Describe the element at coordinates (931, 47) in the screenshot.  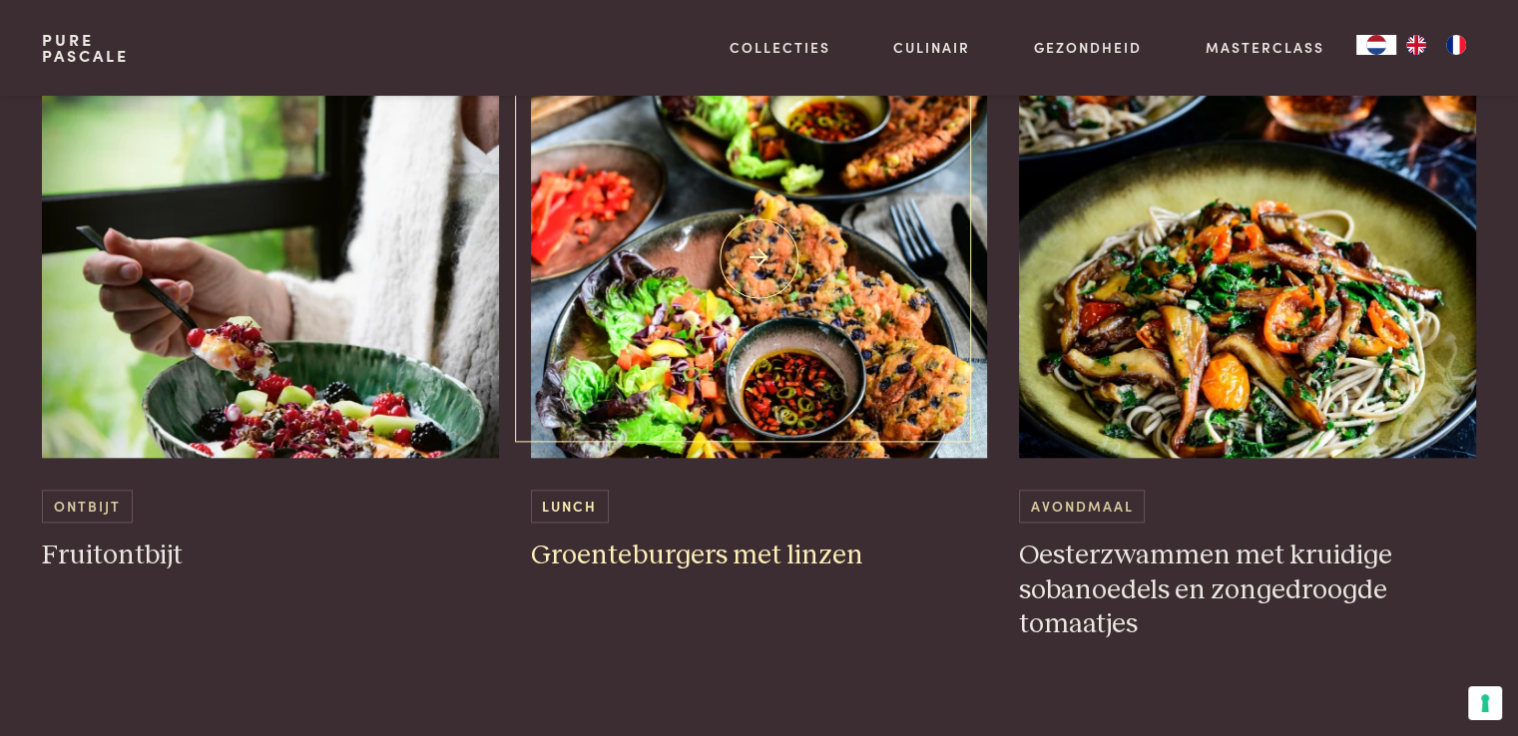
I see `a: Culinair` at that location.